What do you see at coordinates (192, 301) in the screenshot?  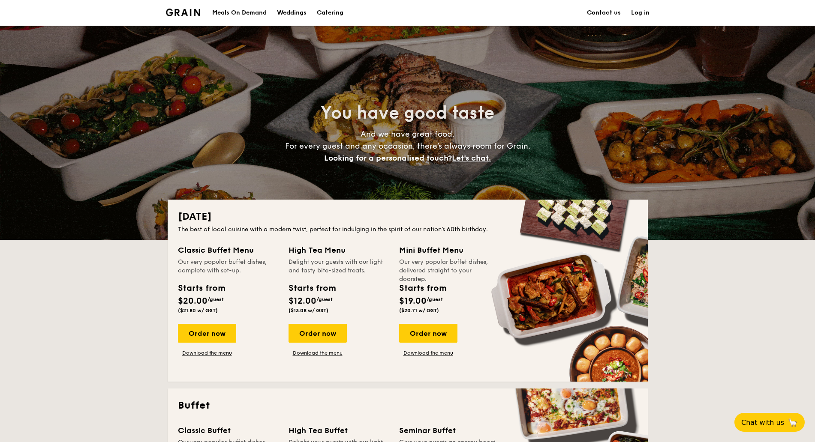 I see `span: $20.00` at bounding box center [192, 301].